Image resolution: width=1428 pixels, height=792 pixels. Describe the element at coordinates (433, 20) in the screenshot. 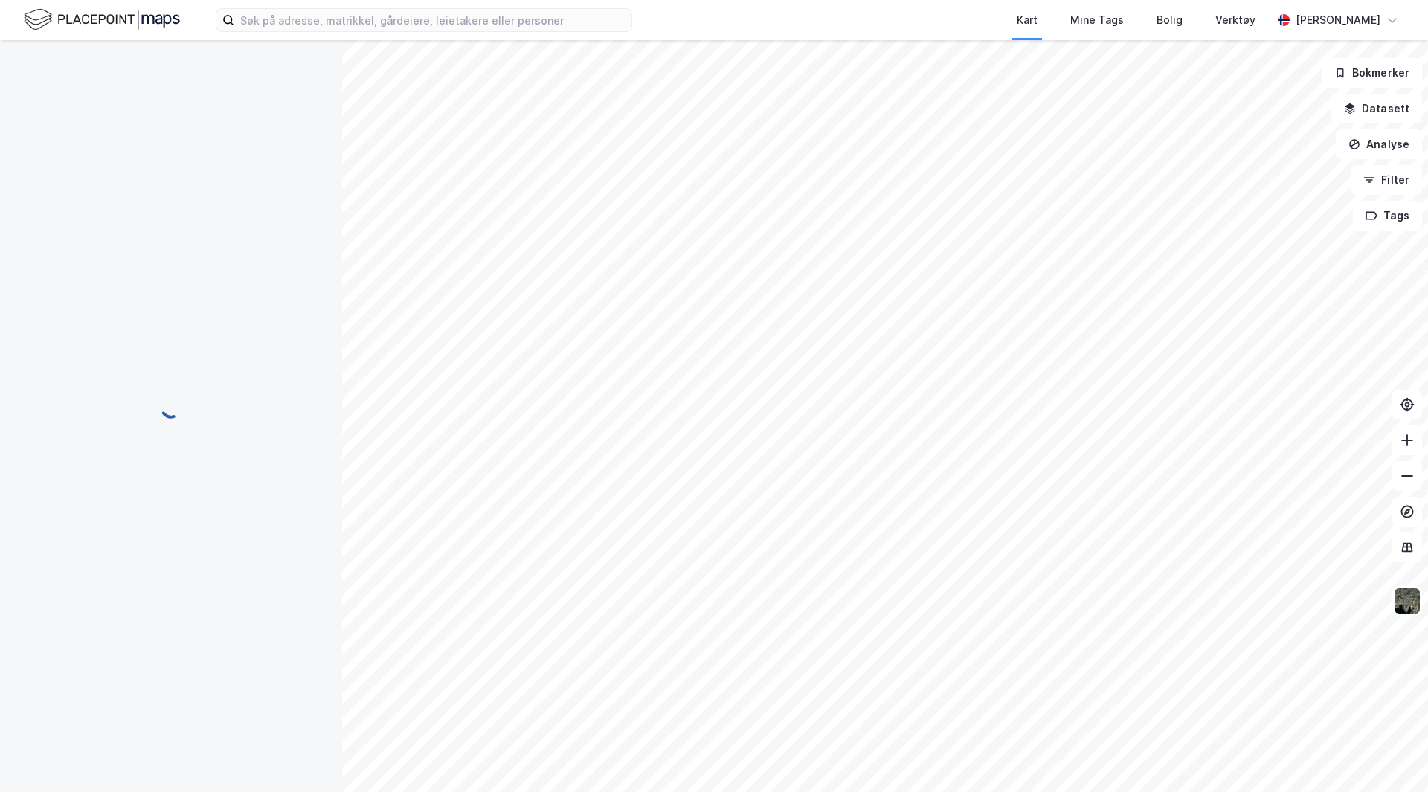

I see `input: Søk på adresse, matrikkel, gårdeiere, leietakere eller personer` at that location.